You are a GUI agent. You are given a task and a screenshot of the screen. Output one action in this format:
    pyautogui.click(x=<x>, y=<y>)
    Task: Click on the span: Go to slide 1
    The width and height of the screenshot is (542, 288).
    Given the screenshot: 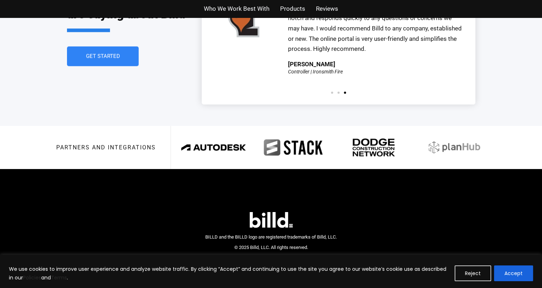 What is the action you would take?
    pyautogui.click(x=332, y=93)
    